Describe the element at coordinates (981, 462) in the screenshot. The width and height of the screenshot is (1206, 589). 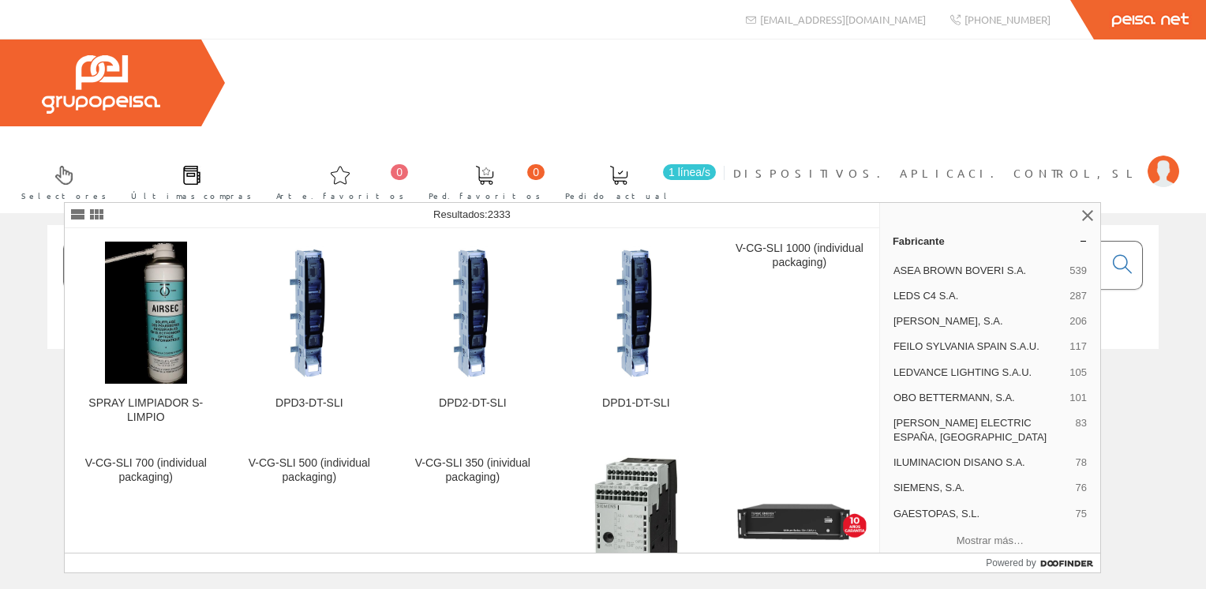
I see `span: ILUMINACION DISANO S.A.` at that location.